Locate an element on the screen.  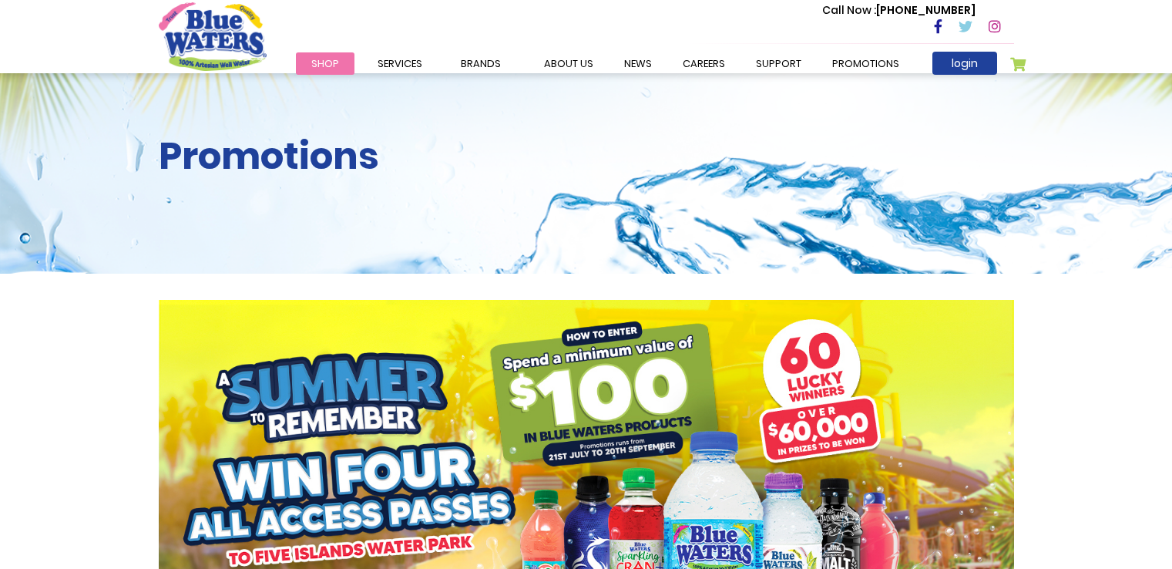
span: Services is located at coordinates (400, 63).